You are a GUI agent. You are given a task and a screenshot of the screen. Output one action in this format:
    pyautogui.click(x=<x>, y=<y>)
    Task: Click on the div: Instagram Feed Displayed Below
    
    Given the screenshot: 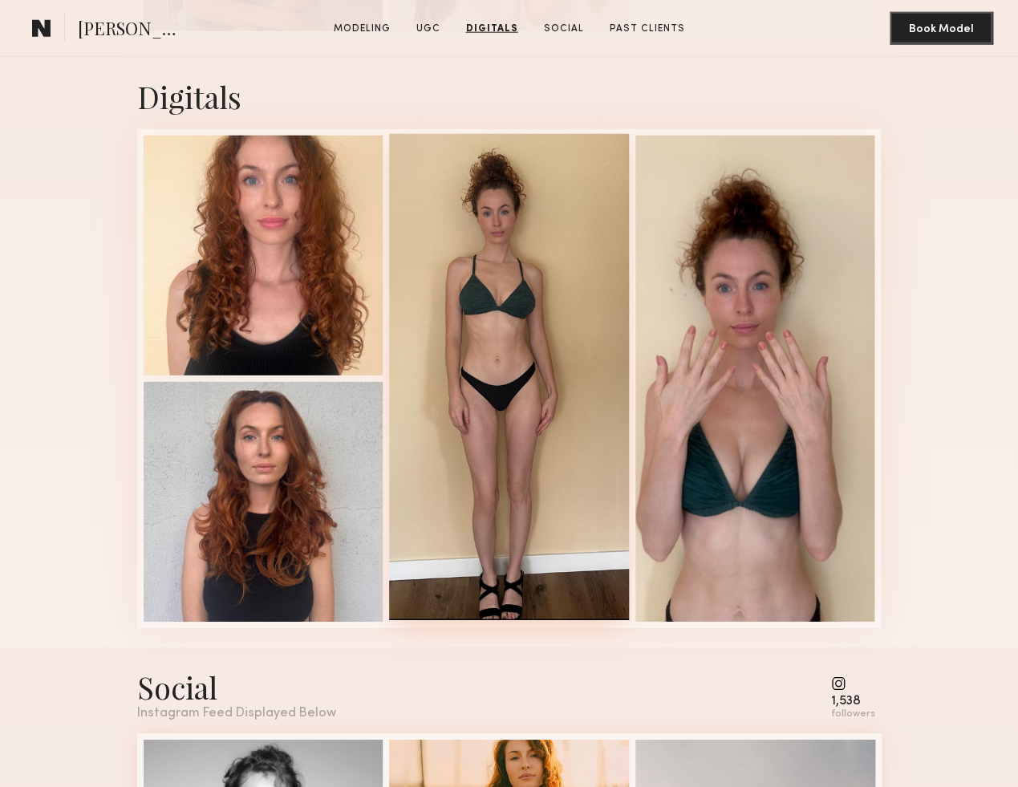 What is the action you would take?
    pyautogui.click(x=237, y=713)
    